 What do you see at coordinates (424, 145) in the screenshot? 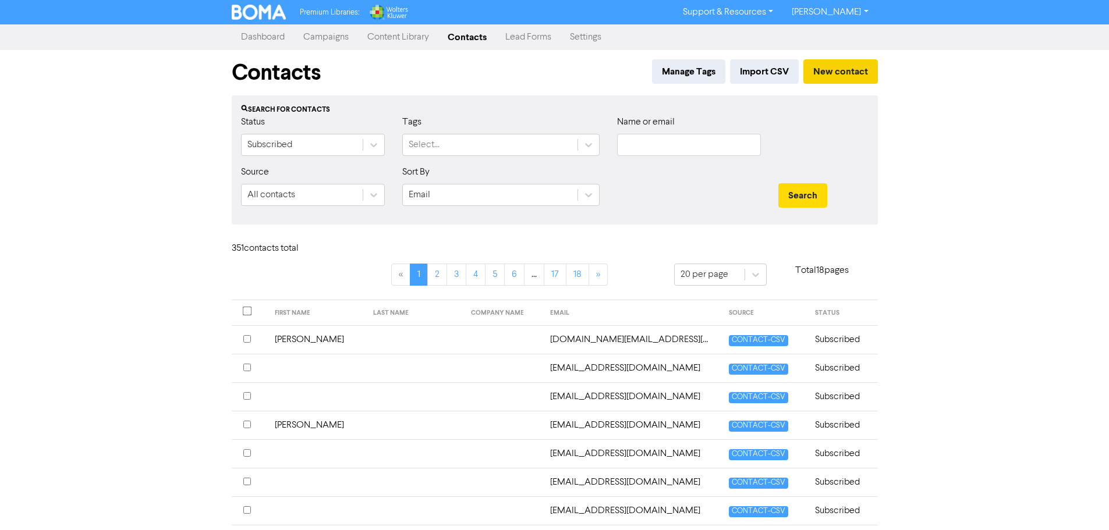
I see `div: Select...` at bounding box center [424, 145].